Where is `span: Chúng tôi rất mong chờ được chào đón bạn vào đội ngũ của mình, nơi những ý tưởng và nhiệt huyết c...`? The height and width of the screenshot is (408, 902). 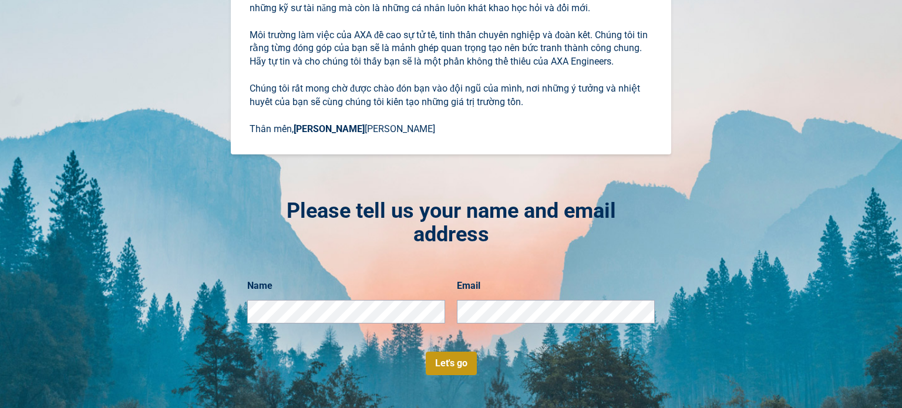
span: Chúng tôi rất mong chờ được chào đón bạn vào đội ngũ của mình, nơi những ý tưởng và nhiệt huyết c... is located at coordinates (446, 95).